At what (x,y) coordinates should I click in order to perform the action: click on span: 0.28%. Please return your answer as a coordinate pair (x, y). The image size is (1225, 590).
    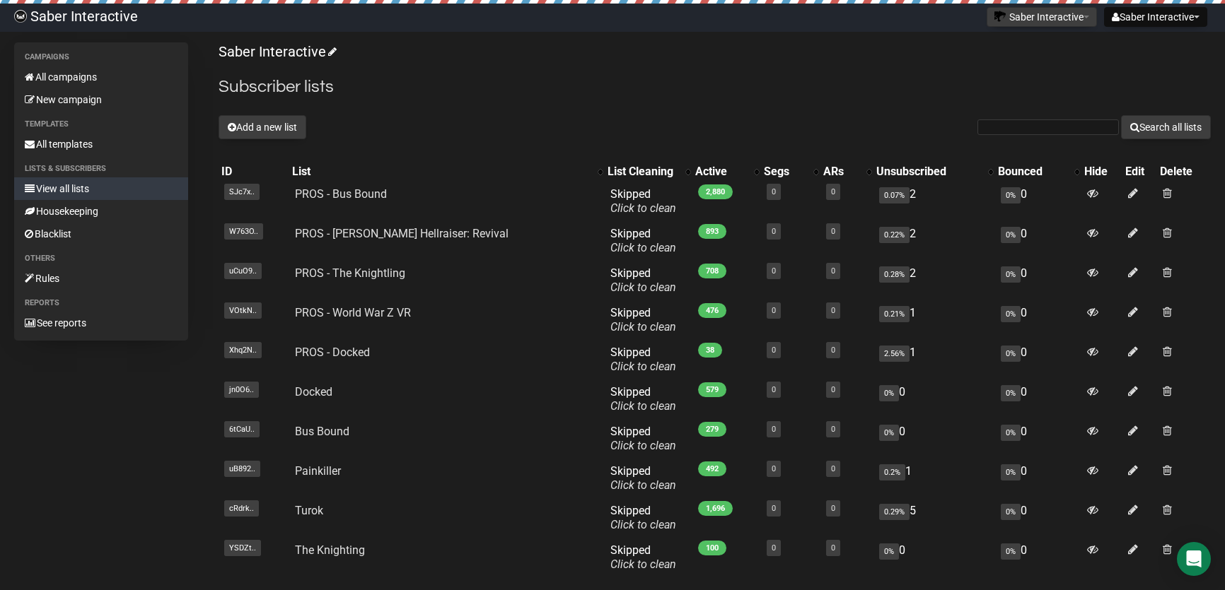
    Looking at the image, I should click on (894, 274).